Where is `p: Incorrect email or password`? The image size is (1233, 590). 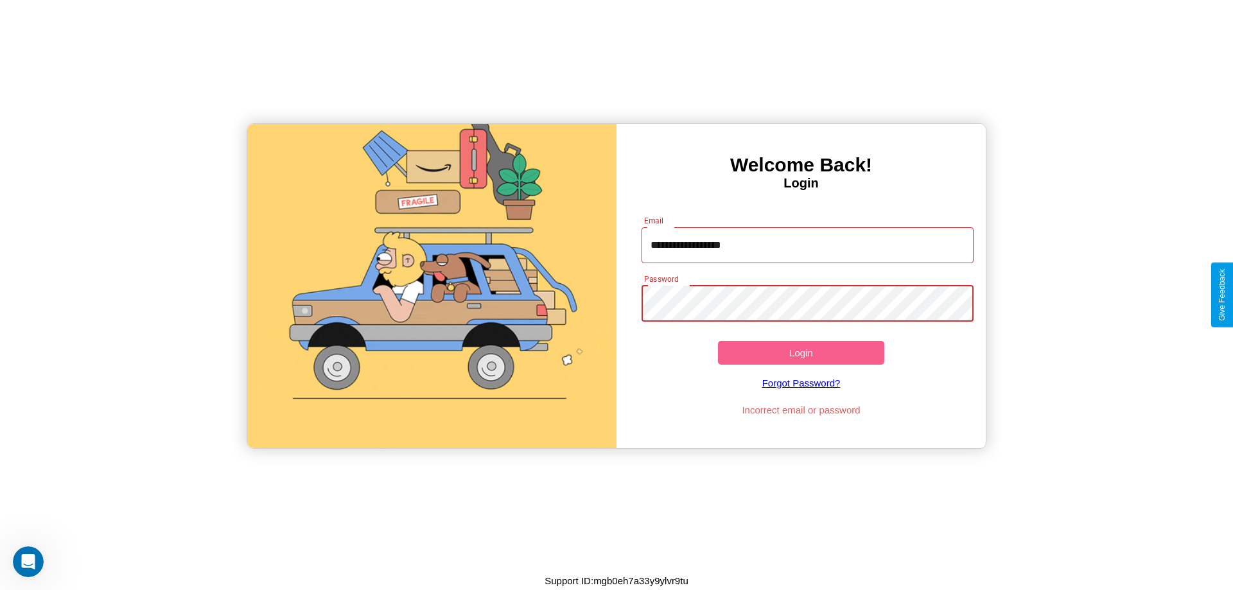 p: Incorrect email or password is located at coordinates (802, 410).